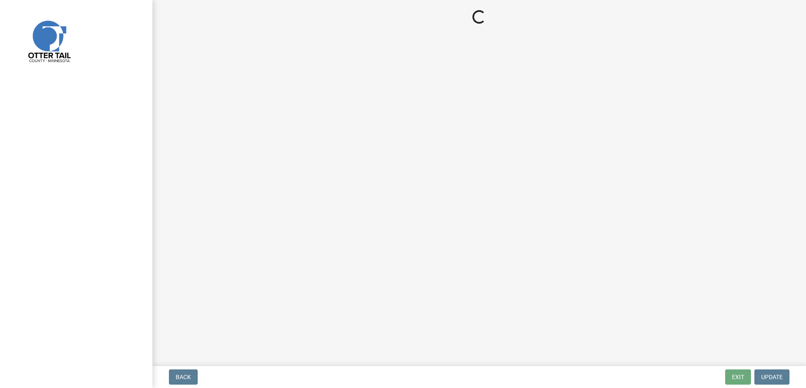 This screenshot has height=388, width=806. What do you see at coordinates (737, 377) in the screenshot?
I see `button: Exit` at bounding box center [737, 377].